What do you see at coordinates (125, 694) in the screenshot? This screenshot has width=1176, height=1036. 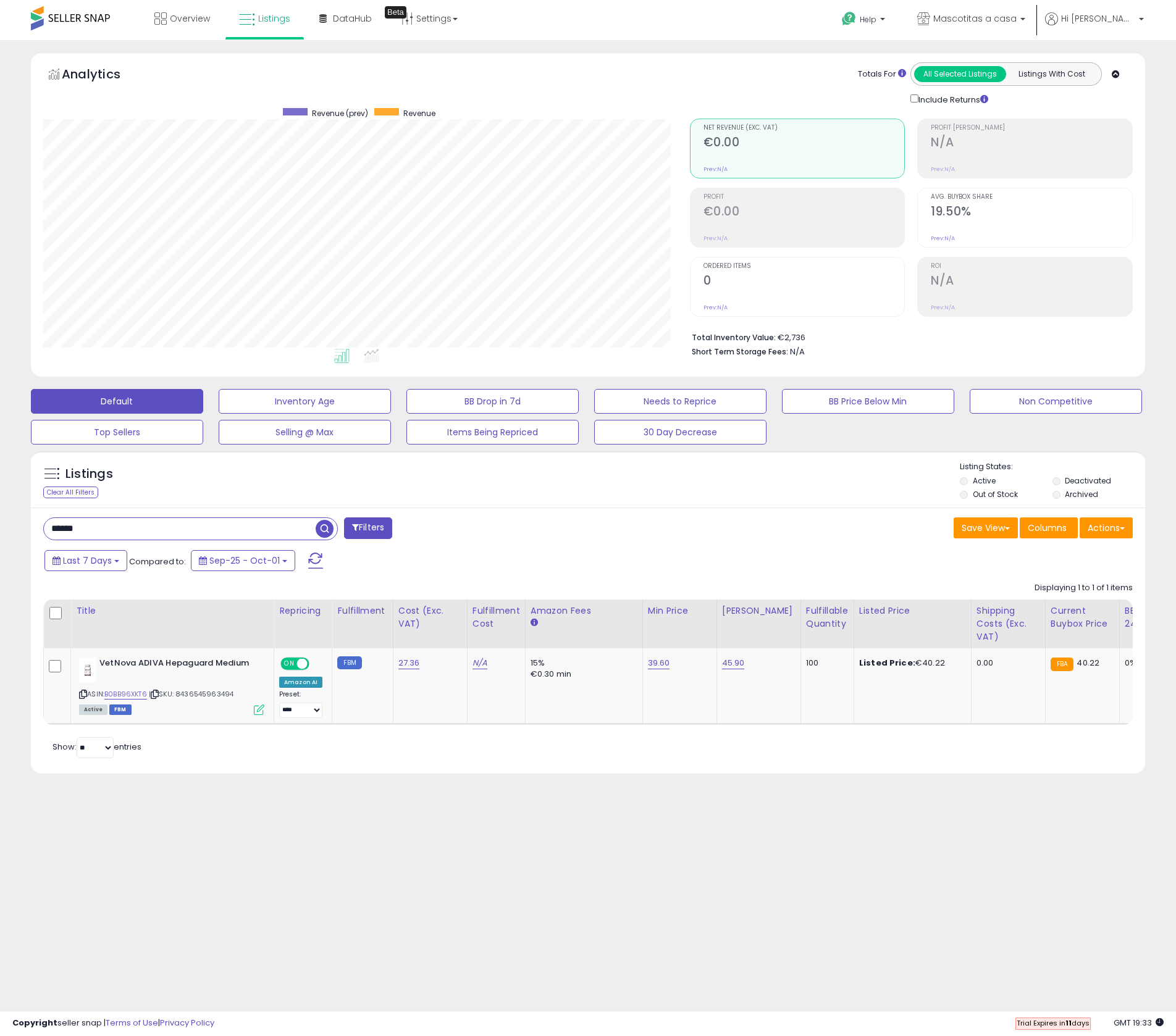 I see `a: B0BB96XKT6` at bounding box center [125, 694].